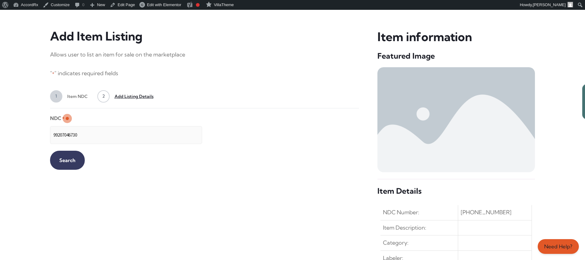 The width and height of the screenshot is (585, 260). I want to click on span: Category:, so click(395, 243).